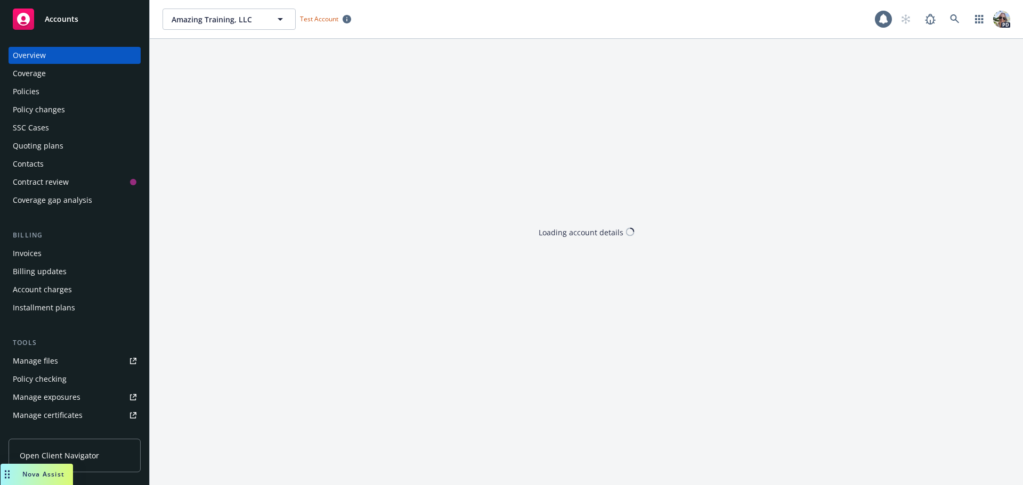  I want to click on a: Coverage gap analysis, so click(75, 200).